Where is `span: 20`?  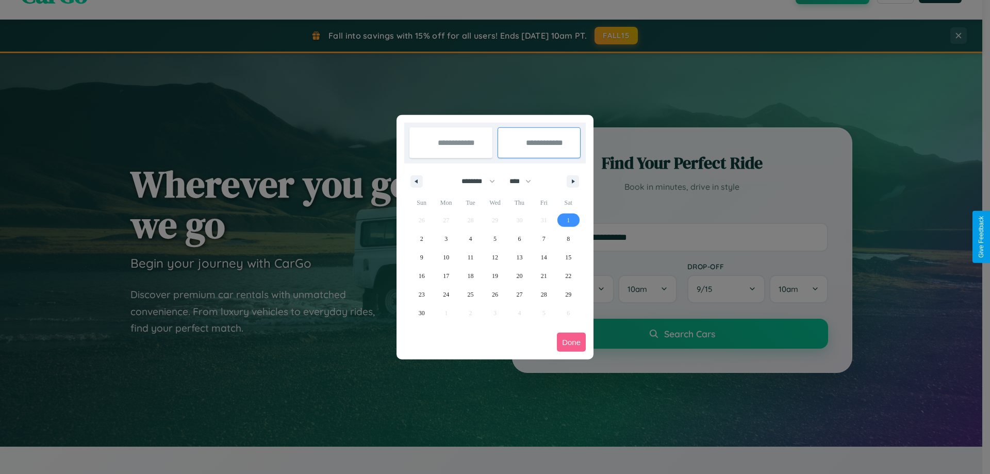 span: 20 is located at coordinates (519, 276).